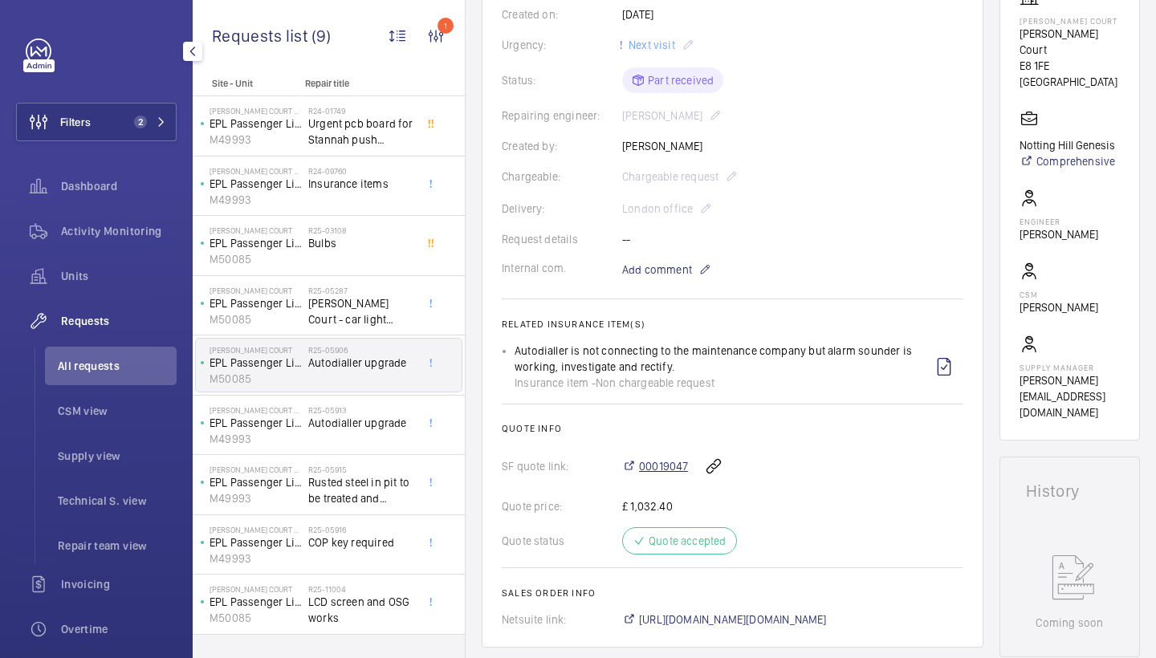  Describe the element at coordinates (361, 171) in the screenshot. I see `h2: R24-09760` at that location.